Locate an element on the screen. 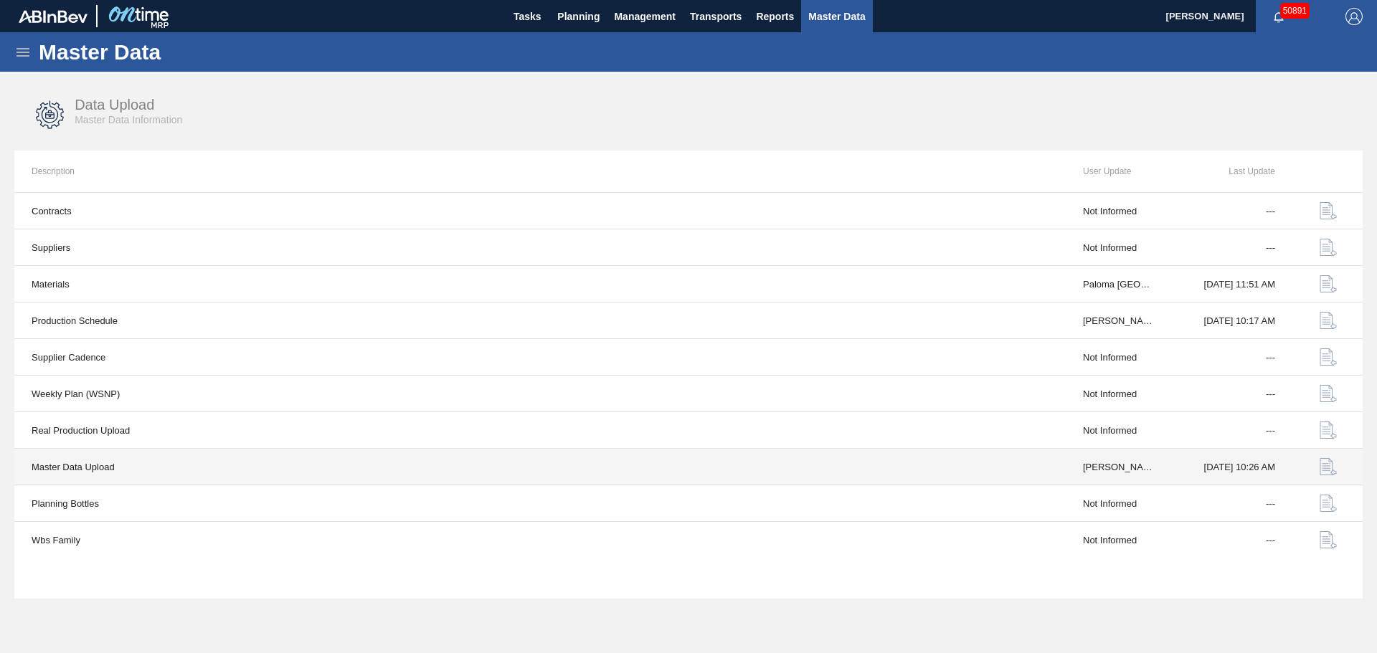 This screenshot has height=653, width=1377. span: Management is located at coordinates (645, 16).